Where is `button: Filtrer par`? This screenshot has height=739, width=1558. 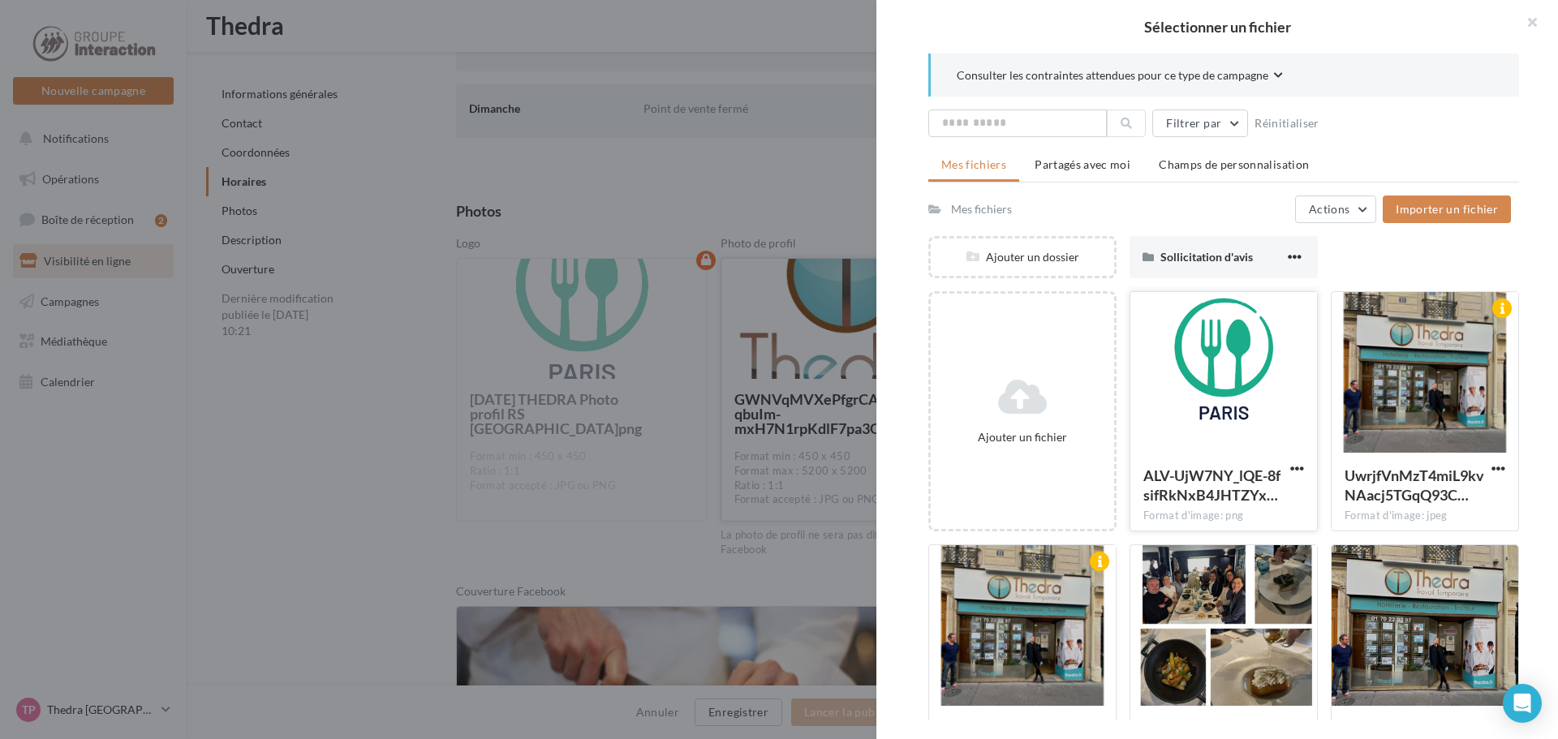 button: Filtrer par is located at coordinates (1200, 123).